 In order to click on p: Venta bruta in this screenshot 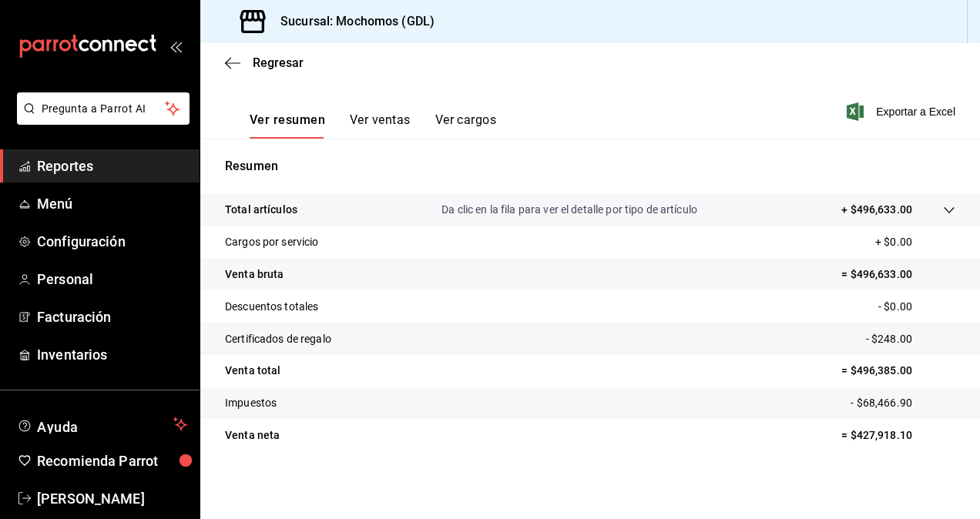, I will do `click(254, 274)`.